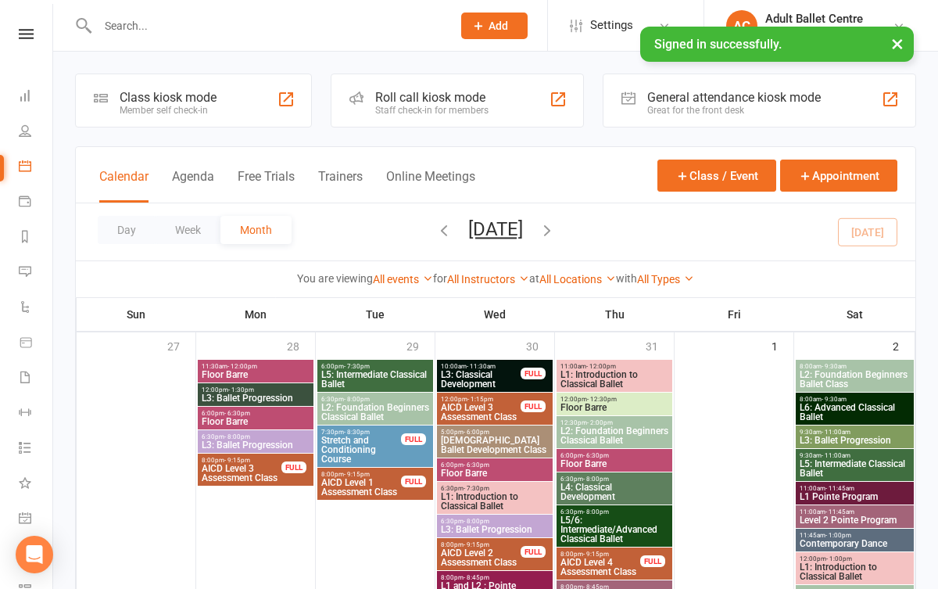  I want to click on th: Sun, so click(136, 314).